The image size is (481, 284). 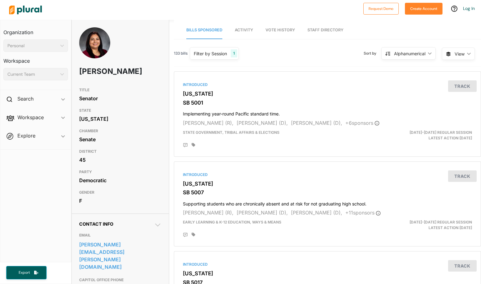 What do you see at coordinates (204, 30) in the screenshot?
I see `span: Bills Sponsored` at bounding box center [204, 30].